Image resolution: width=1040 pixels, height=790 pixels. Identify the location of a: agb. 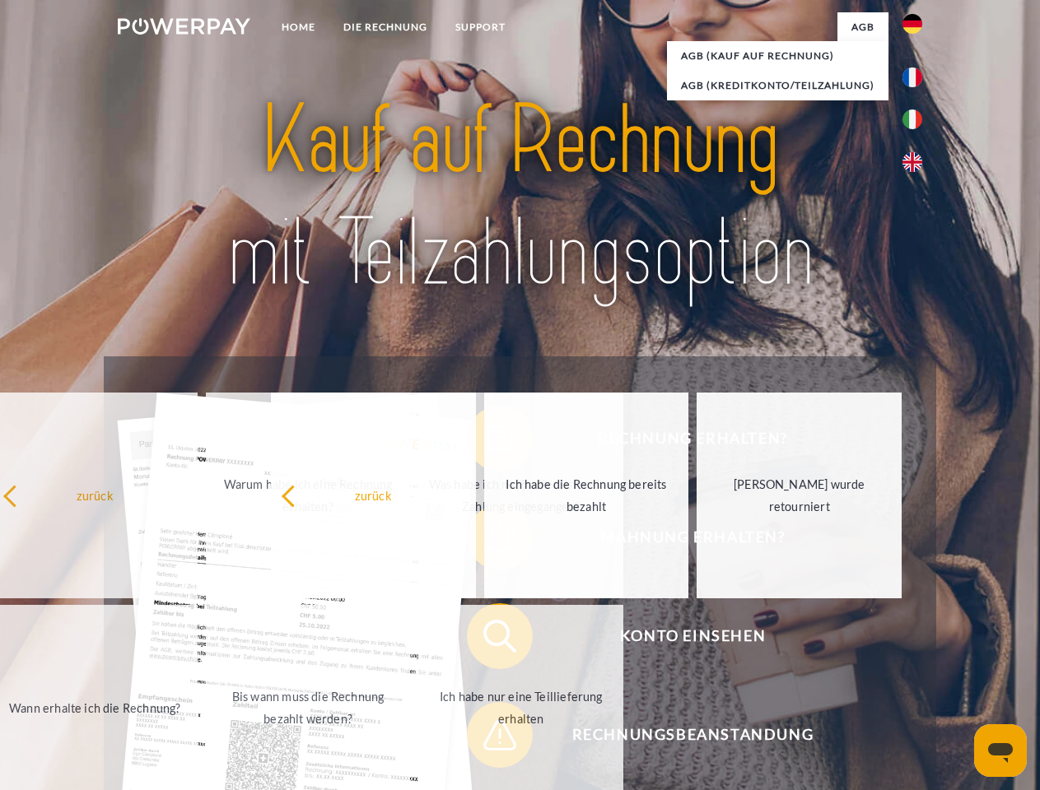
(863, 27).